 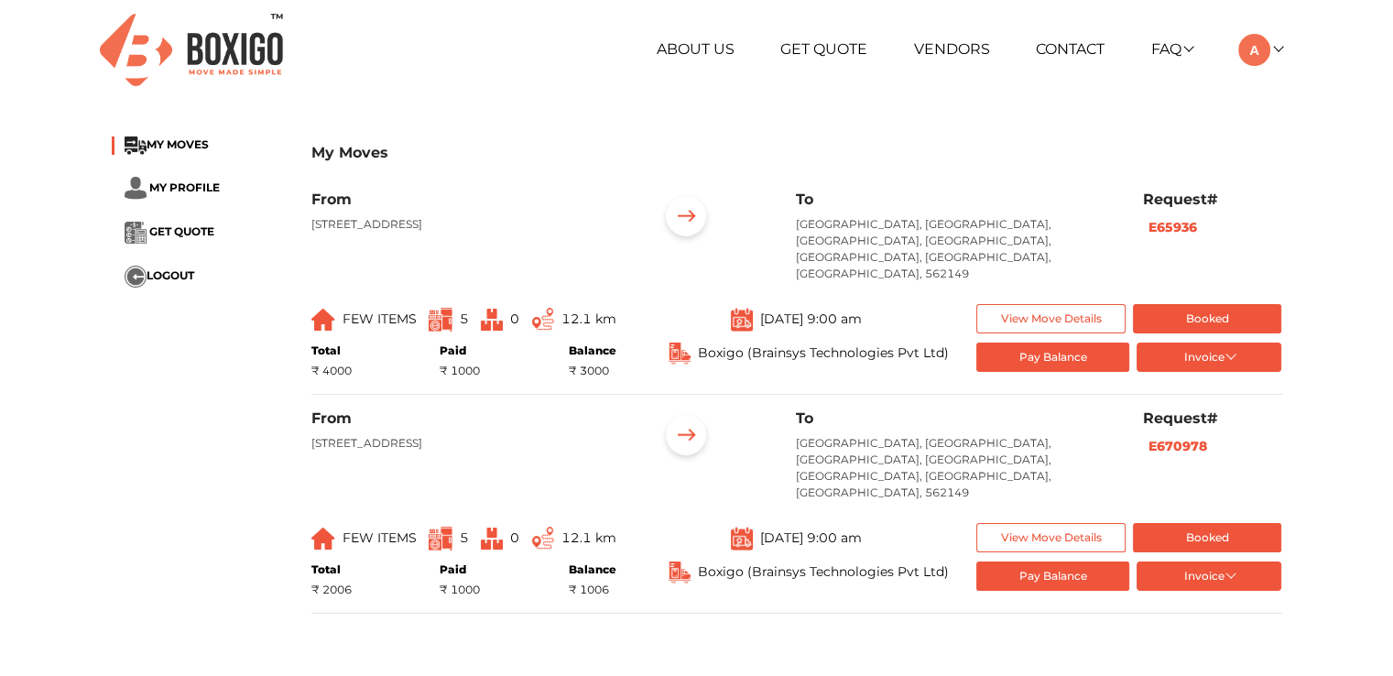 I want to click on button: E65936, so click(x=1172, y=227).